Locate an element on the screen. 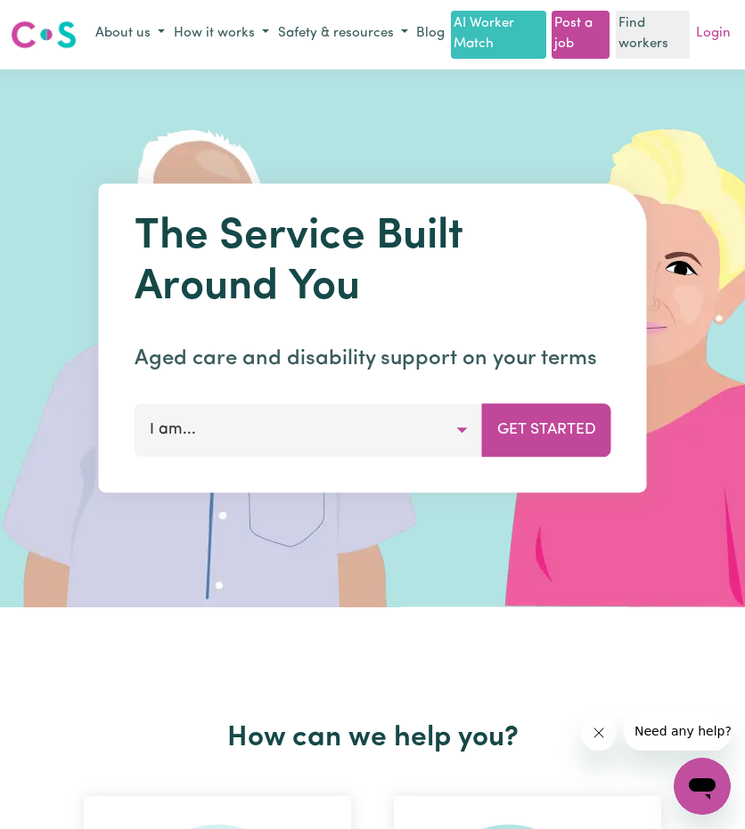 This screenshot has height=829, width=745. a: AI Worker Match is located at coordinates (498, 35).